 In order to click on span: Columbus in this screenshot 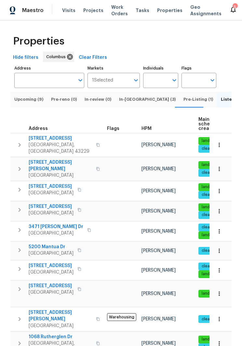, I will do `click(57, 57)`.